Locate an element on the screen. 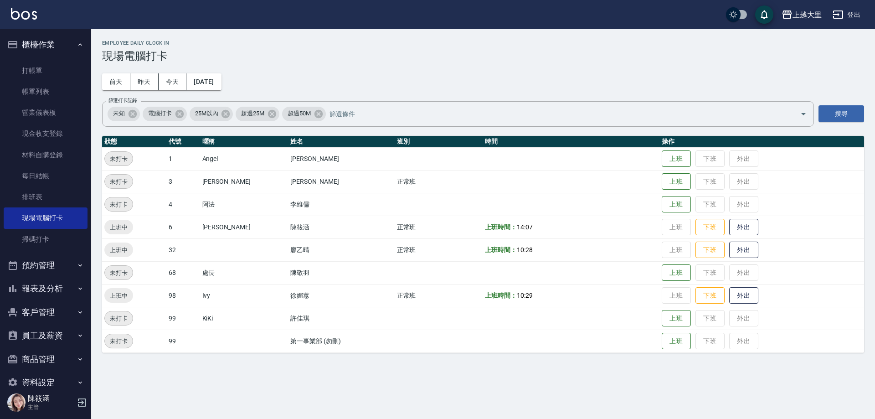 This screenshot has height=419, width=875. td: 廖乙晴 is located at coordinates (341, 250).